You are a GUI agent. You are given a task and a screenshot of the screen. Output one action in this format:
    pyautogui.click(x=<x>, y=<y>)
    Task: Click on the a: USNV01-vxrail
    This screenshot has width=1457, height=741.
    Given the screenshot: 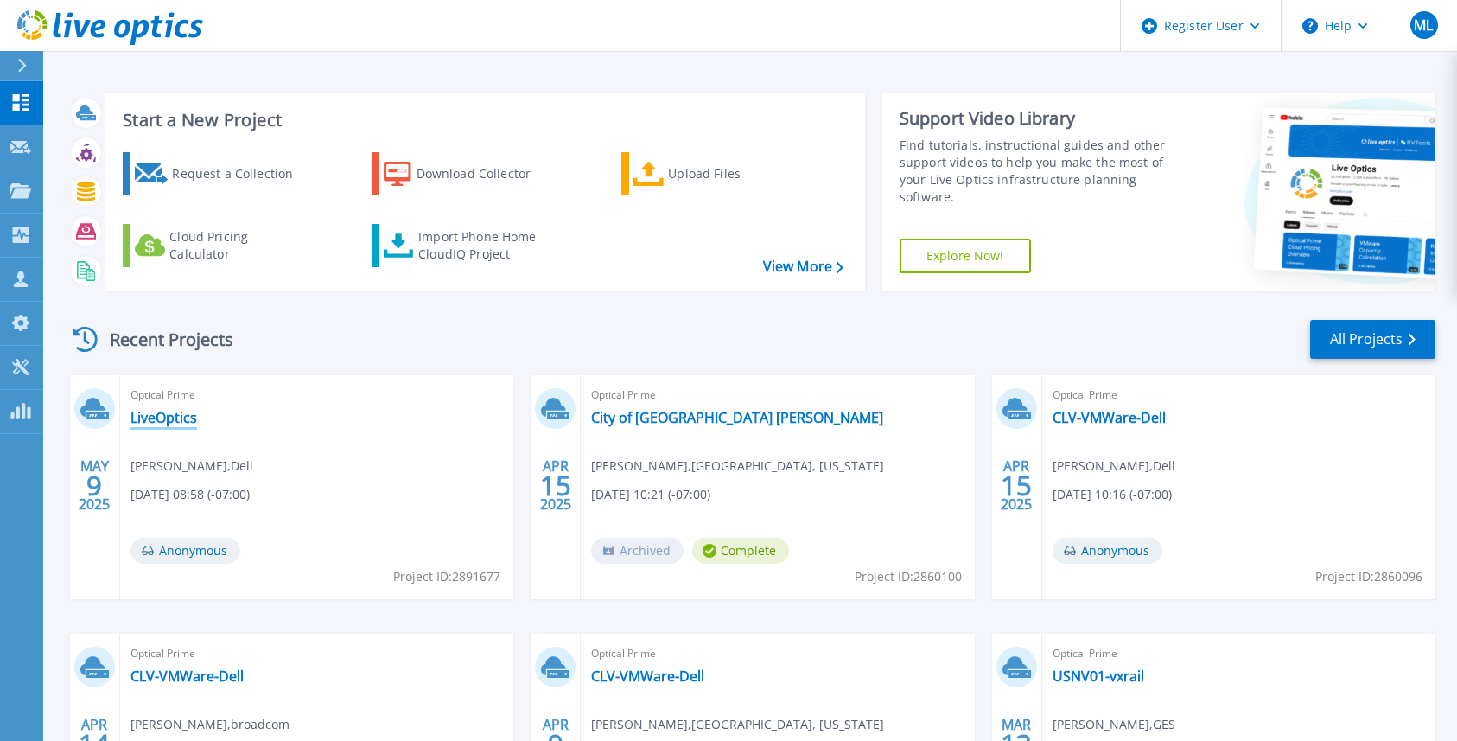 What is the action you would take?
    pyautogui.click(x=1098, y=676)
    